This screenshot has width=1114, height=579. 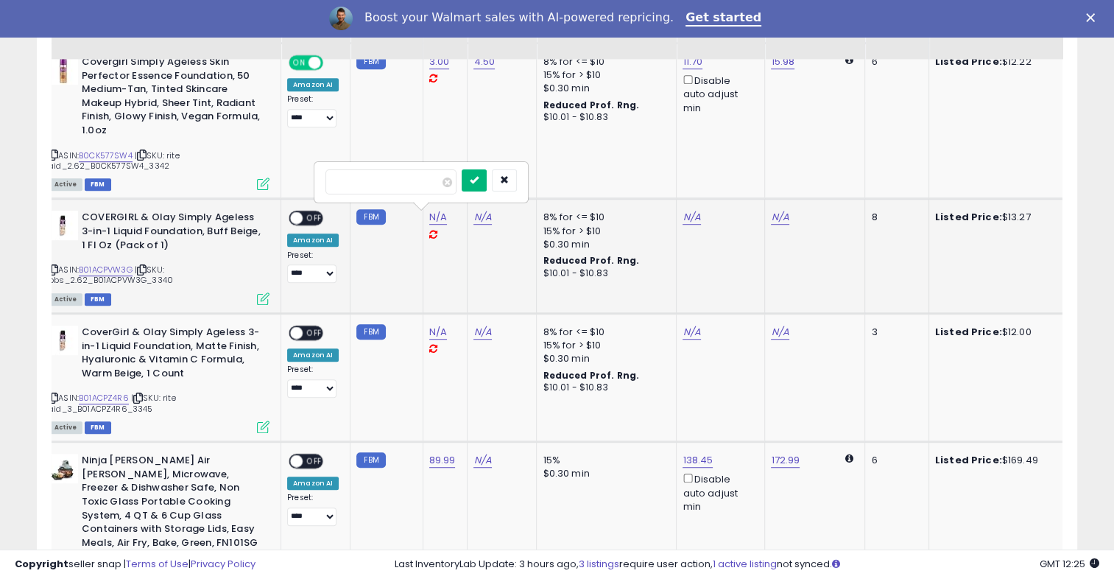 I want to click on img: Profile image for Adrian, so click(x=341, y=18).